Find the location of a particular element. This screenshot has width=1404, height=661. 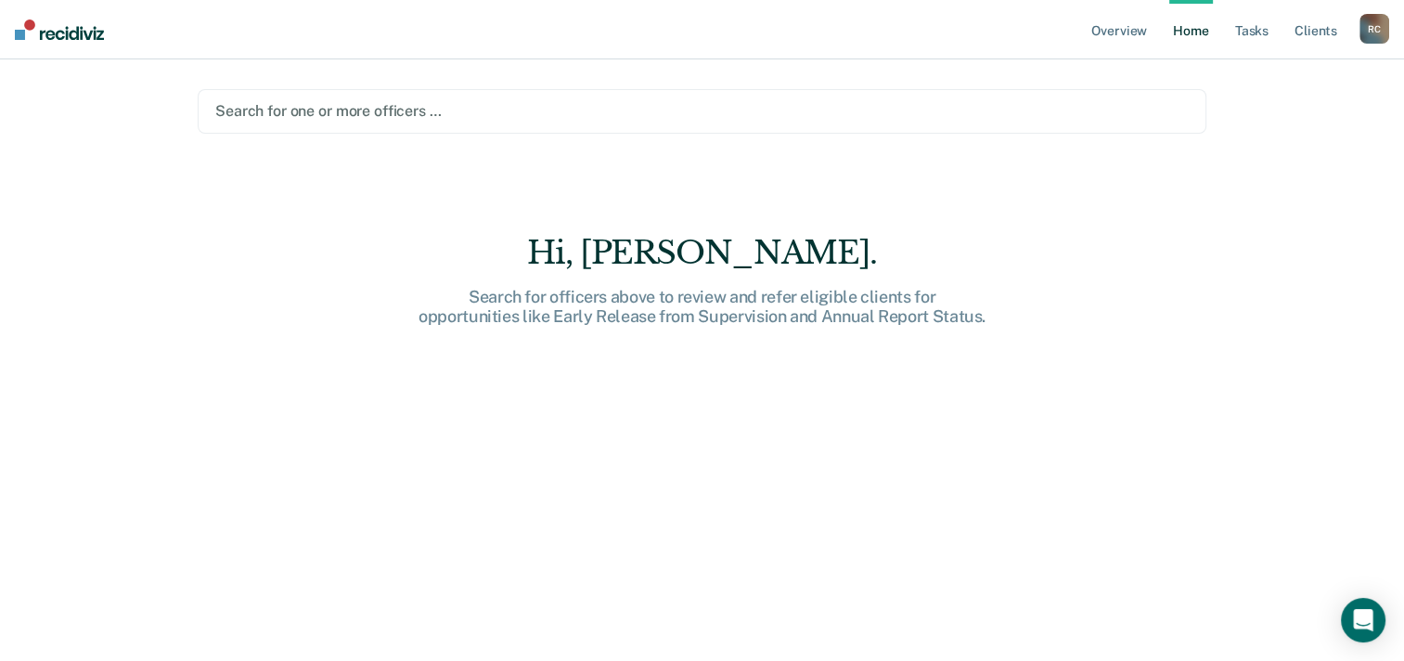

button: RC is located at coordinates (1374, 29).